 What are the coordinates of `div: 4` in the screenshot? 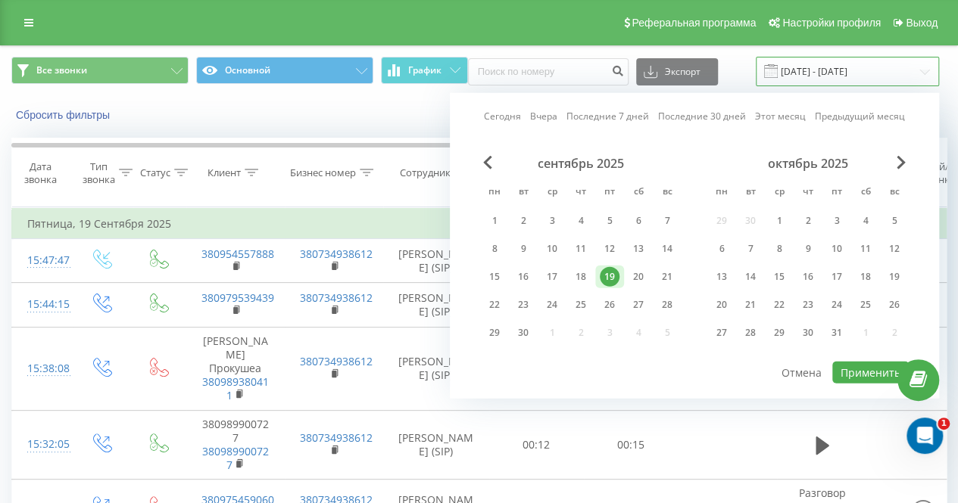 It's located at (865, 221).